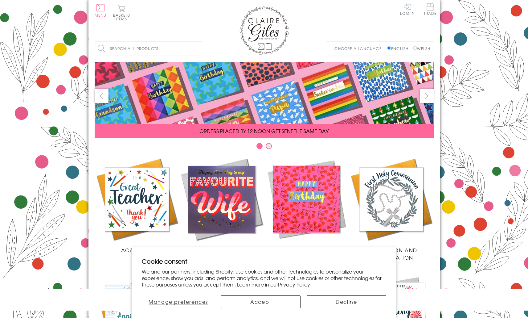 The height and width of the screenshot is (318, 528). What do you see at coordinates (264, 147) in the screenshot?
I see `div: Carousel Pagination` at bounding box center [264, 147].